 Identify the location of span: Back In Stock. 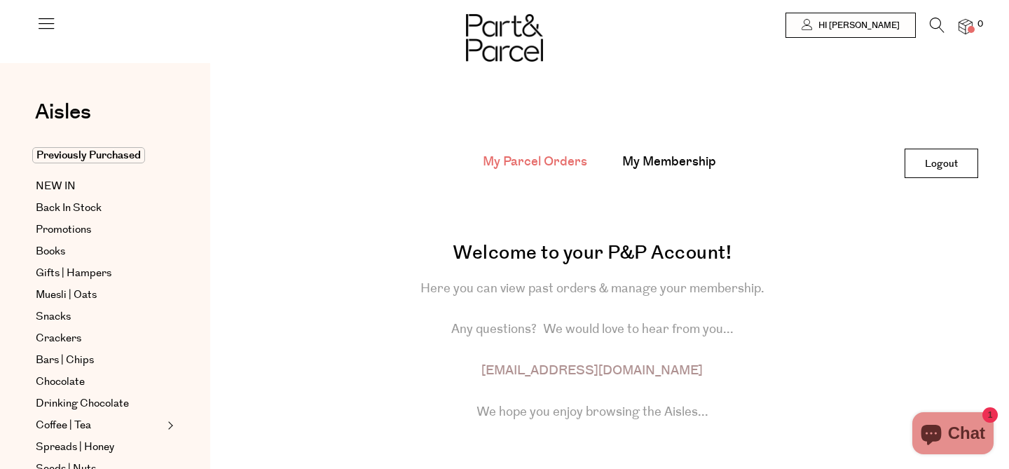
(69, 208).